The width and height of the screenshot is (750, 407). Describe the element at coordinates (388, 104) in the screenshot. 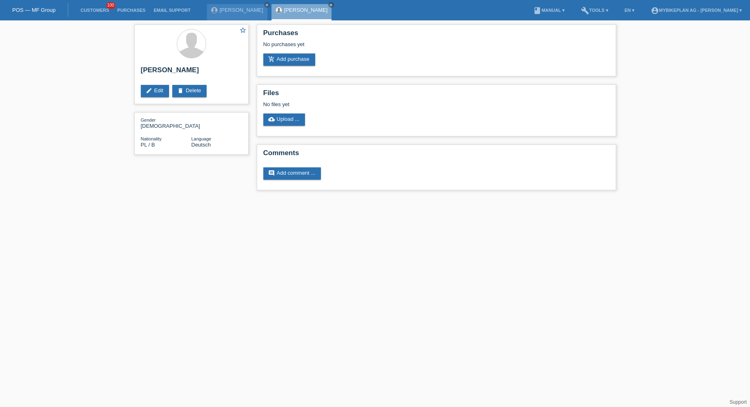

I see `div: No files yet` at that location.